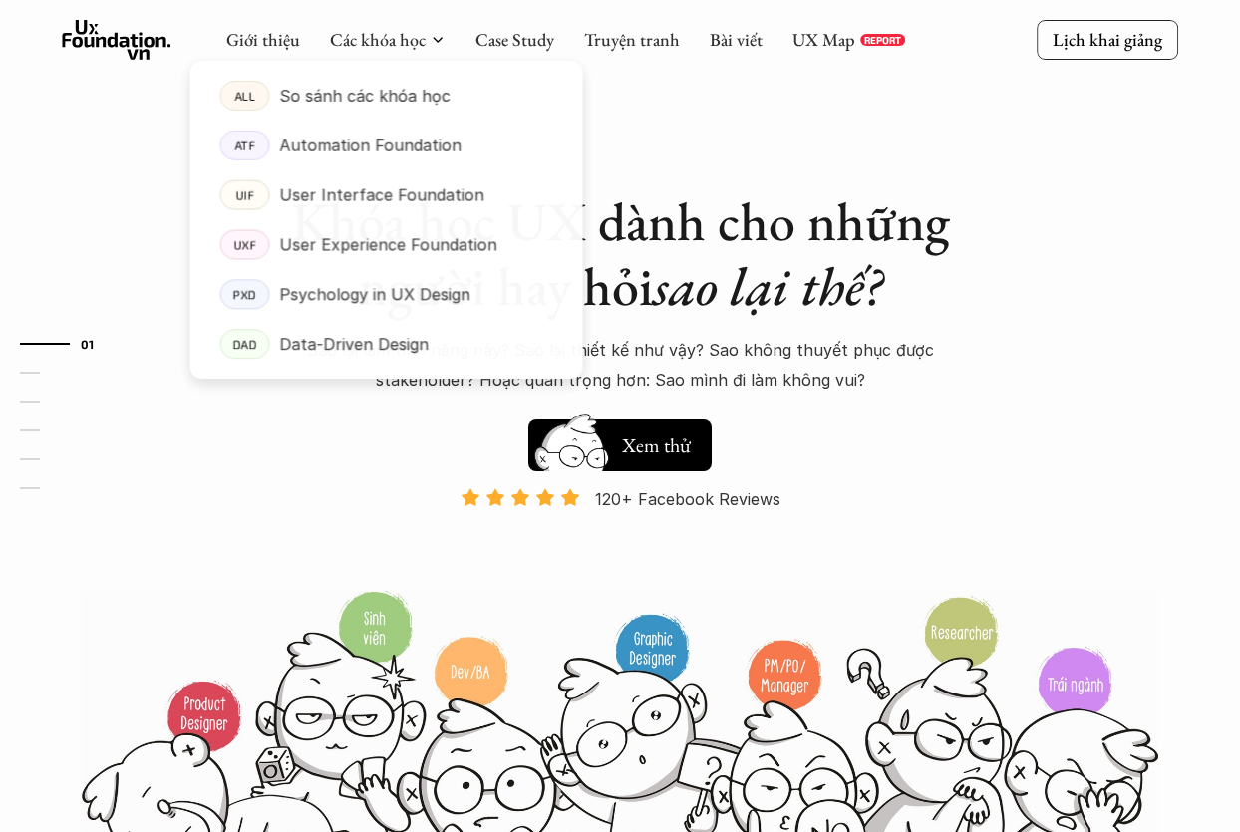 This screenshot has width=1240, height=832. I want to click on em: sao lại thế?, so click(767, 286).